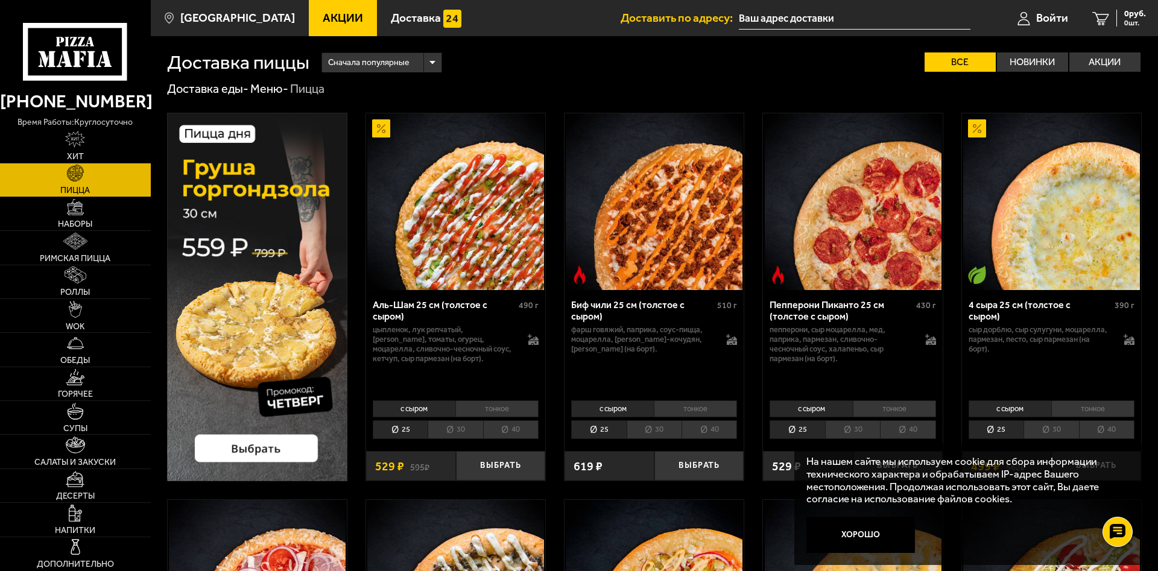 The height and width of the screenshot is (571, 1158). Describe the element at coordinates (269, 89) in the screenshot. I see `a: Меню-` at that location.